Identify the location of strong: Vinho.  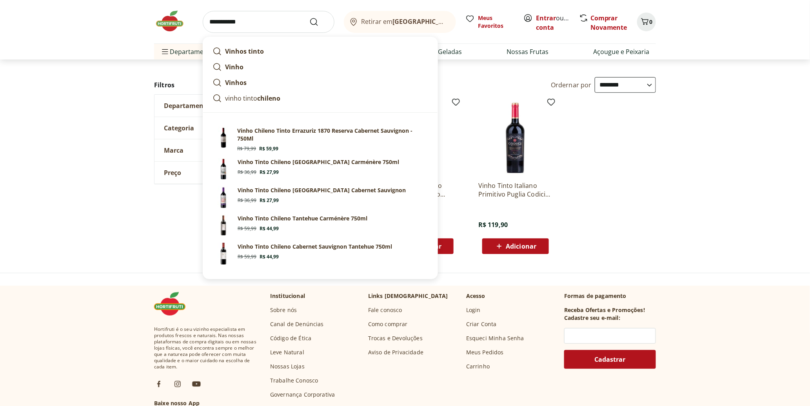
(234, 67).